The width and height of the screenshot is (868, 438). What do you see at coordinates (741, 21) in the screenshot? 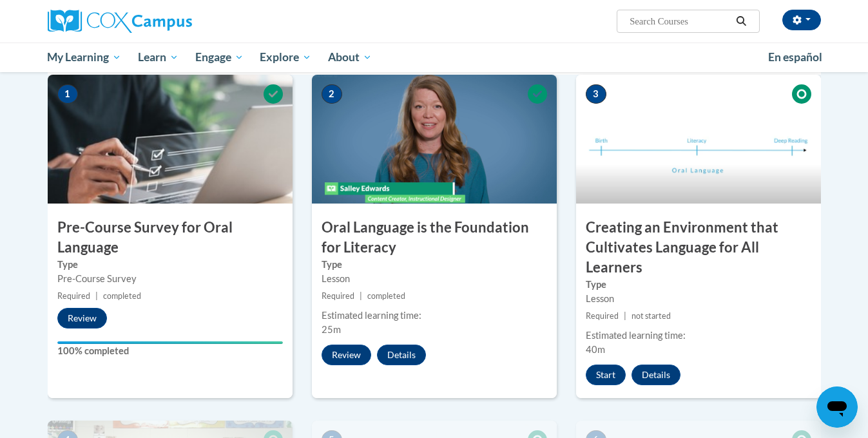
I see `button: Search` at bounding box center [741, 21].